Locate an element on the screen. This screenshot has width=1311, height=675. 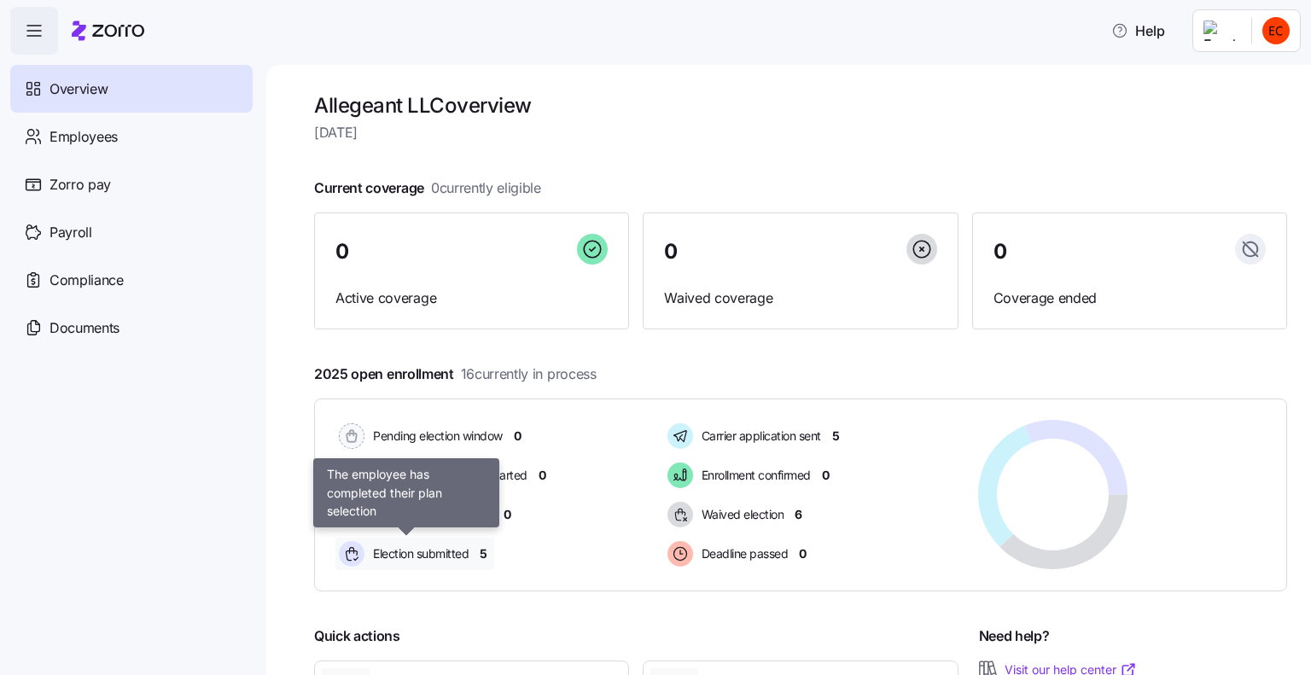
span: 2025 open enrollment is located at coordinates (455, 374).